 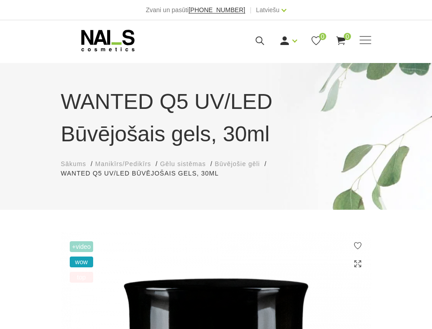 I want to click on span: Gēlu sistēmas, so click(x=183, y=164).